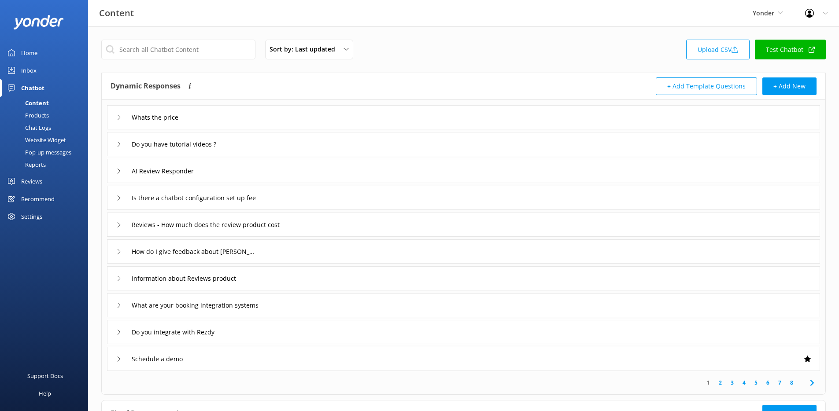 The image size is (839, 411). Describe the element at coordinates (767, 383) in the screenshot. I see `a: 6` at that location.